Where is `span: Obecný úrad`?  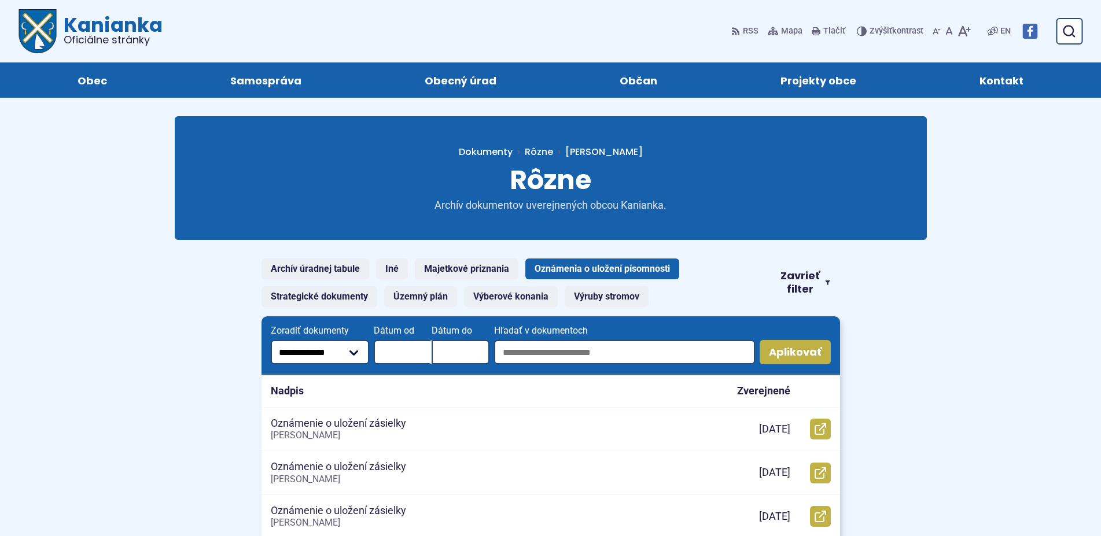
span: Obecný úrad is located at coordinates (460, 80).